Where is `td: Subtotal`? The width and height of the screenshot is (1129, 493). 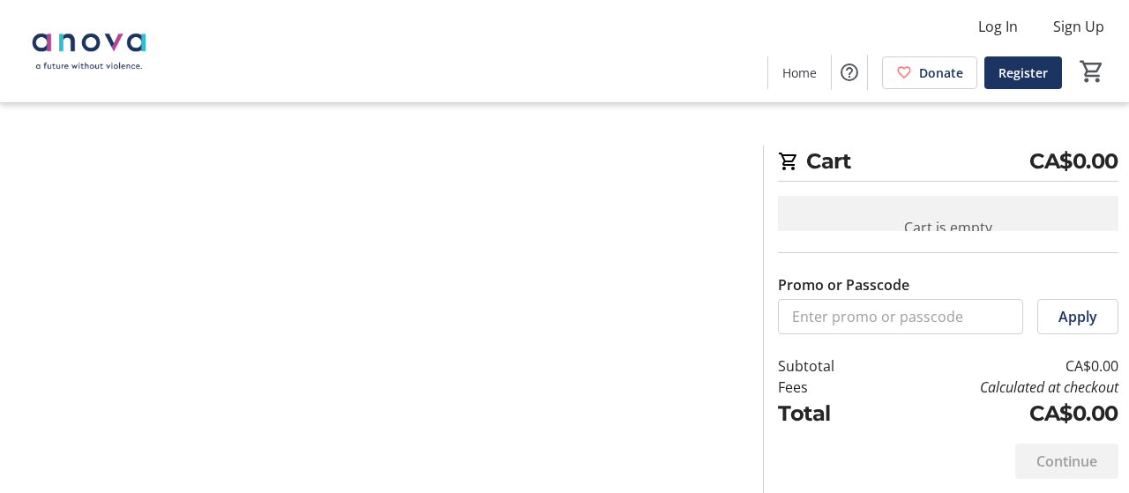
td: Subtotal is located at coordinates (828, 366).